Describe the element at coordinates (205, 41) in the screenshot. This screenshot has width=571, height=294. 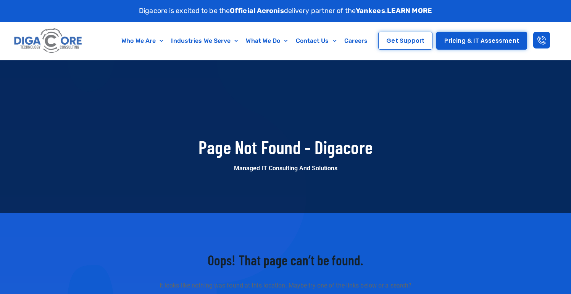
I see `a: Industries We Serve` at that location.